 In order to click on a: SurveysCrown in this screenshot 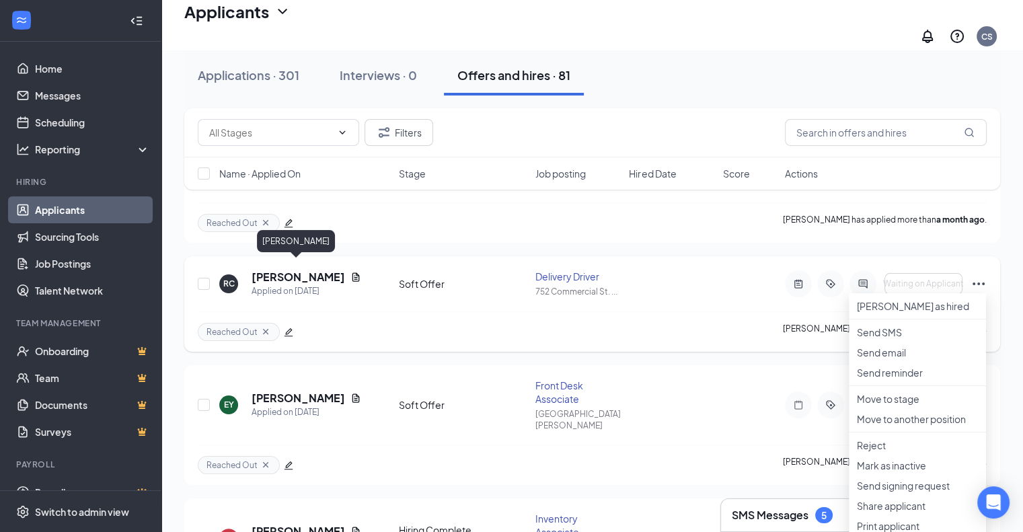, I will do `click(92, 432)`.